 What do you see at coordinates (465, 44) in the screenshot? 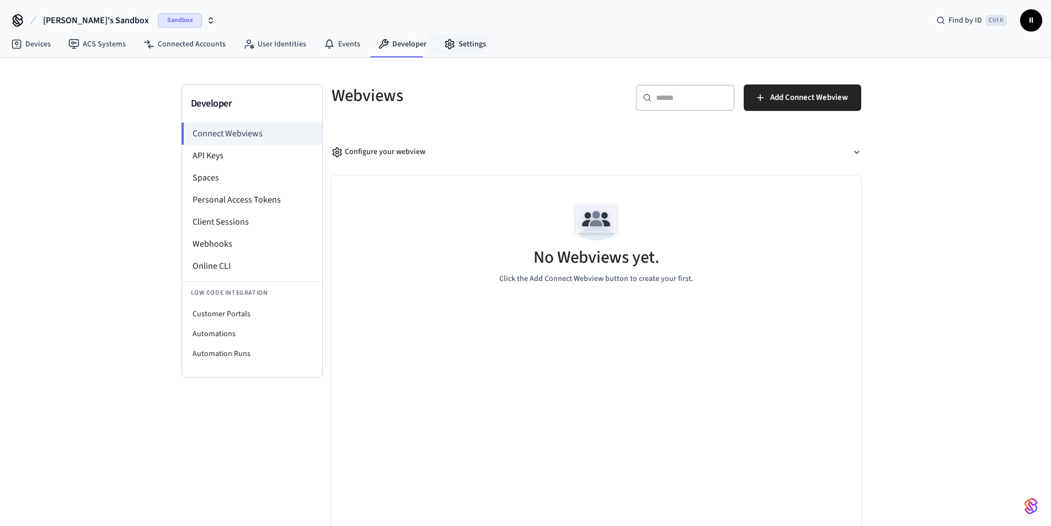
I see `a: Settings` at bounding box center [465, 44].